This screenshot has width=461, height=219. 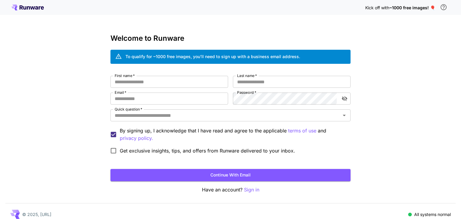 I want to click on p: By signing up, I acknowledge that I have read and agree to the applicable and, so click(x=233, y=135).